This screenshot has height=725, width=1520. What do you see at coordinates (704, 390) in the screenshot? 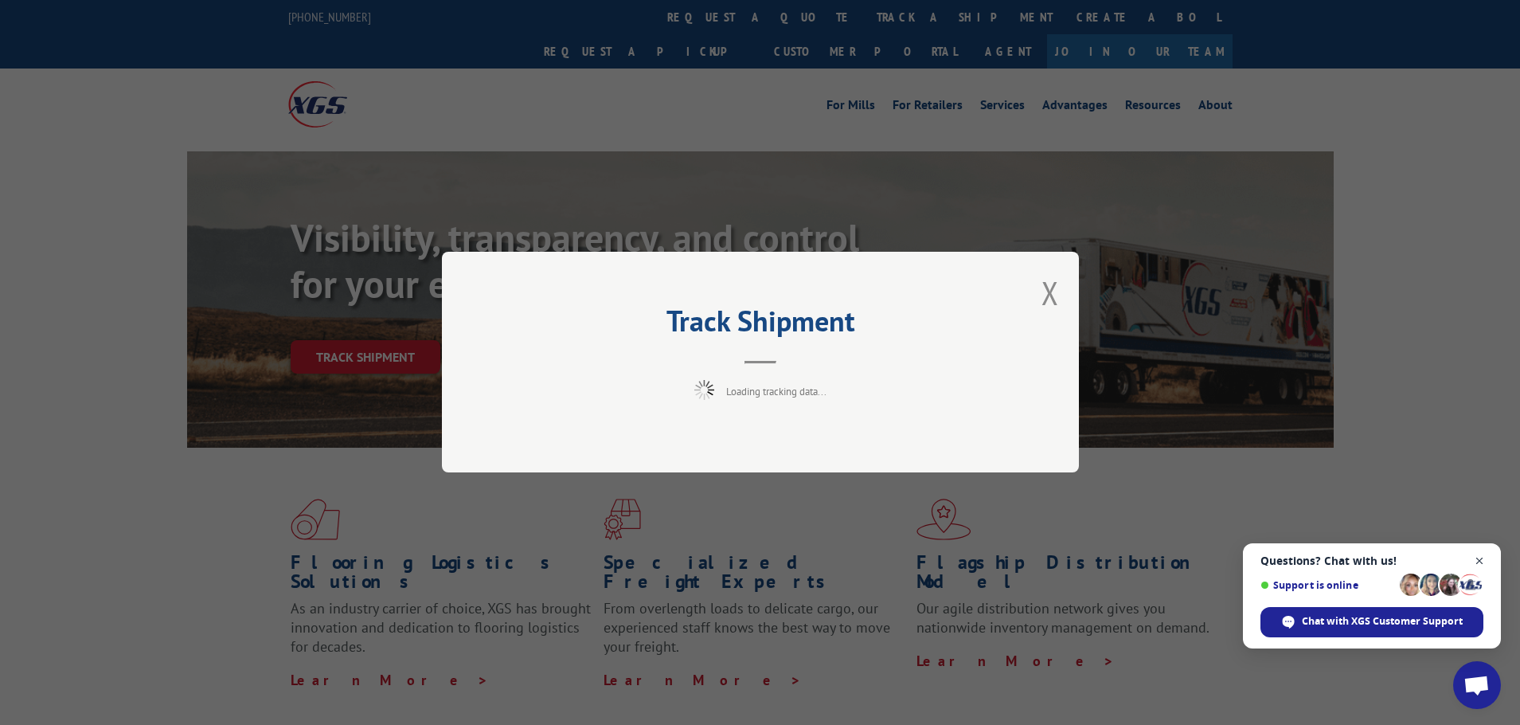
I see `img: xgs-loading` at bounding box center [704, 390].